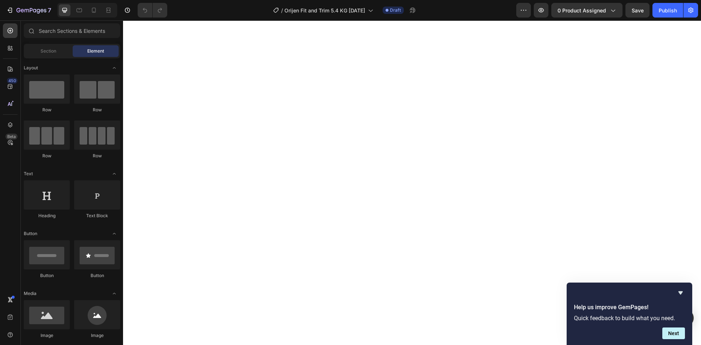 The height and width of the screenshot is (345, 701). What do you see at coordinates (28, 10) in the screenshot?
I see `button: 7` at bounding box center [28, 10].